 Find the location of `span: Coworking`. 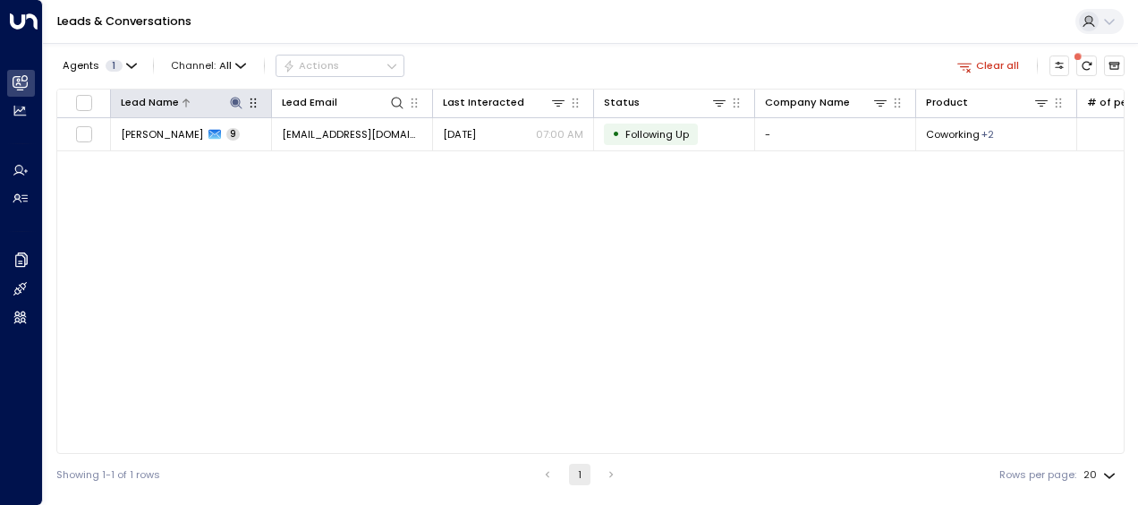

span: Coworking is located at coordinates (953, 134).